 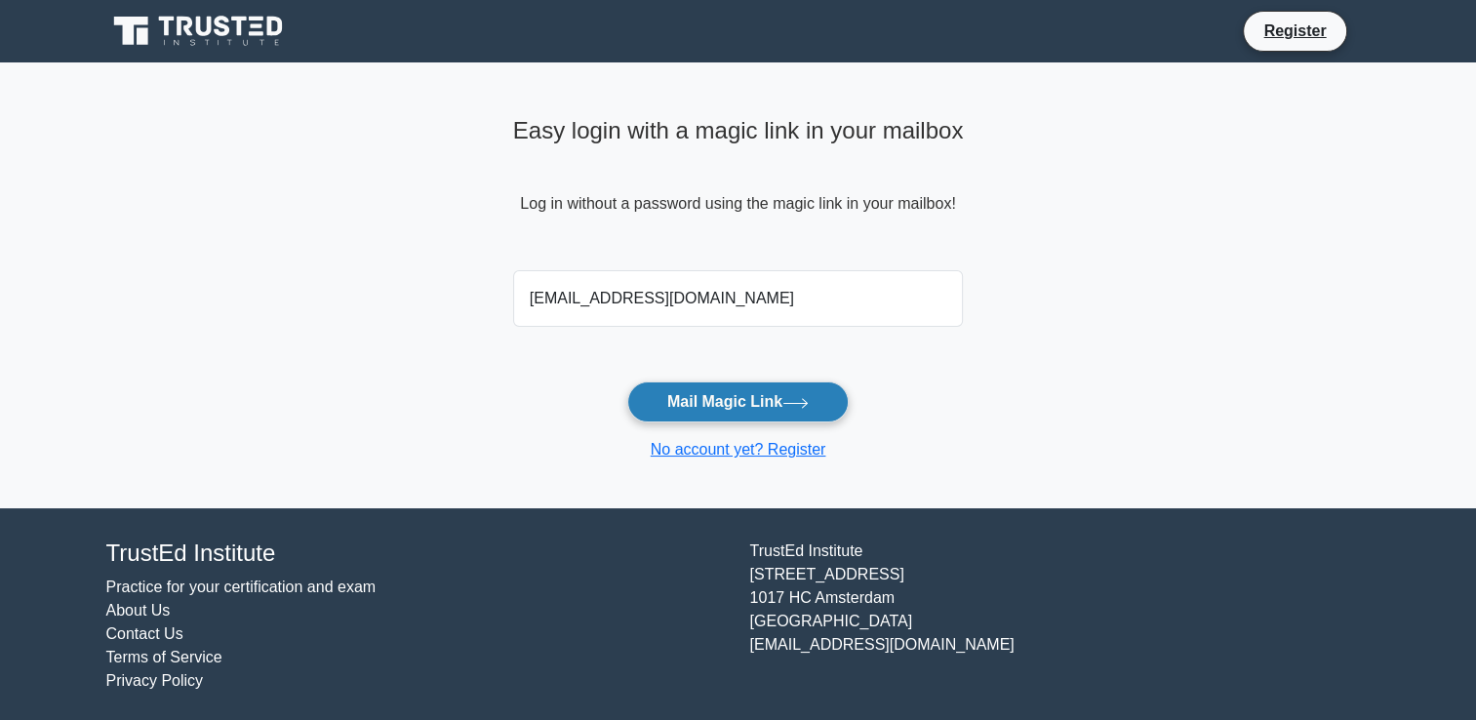 I want to click on input: Email, so click(x=738, y=298).